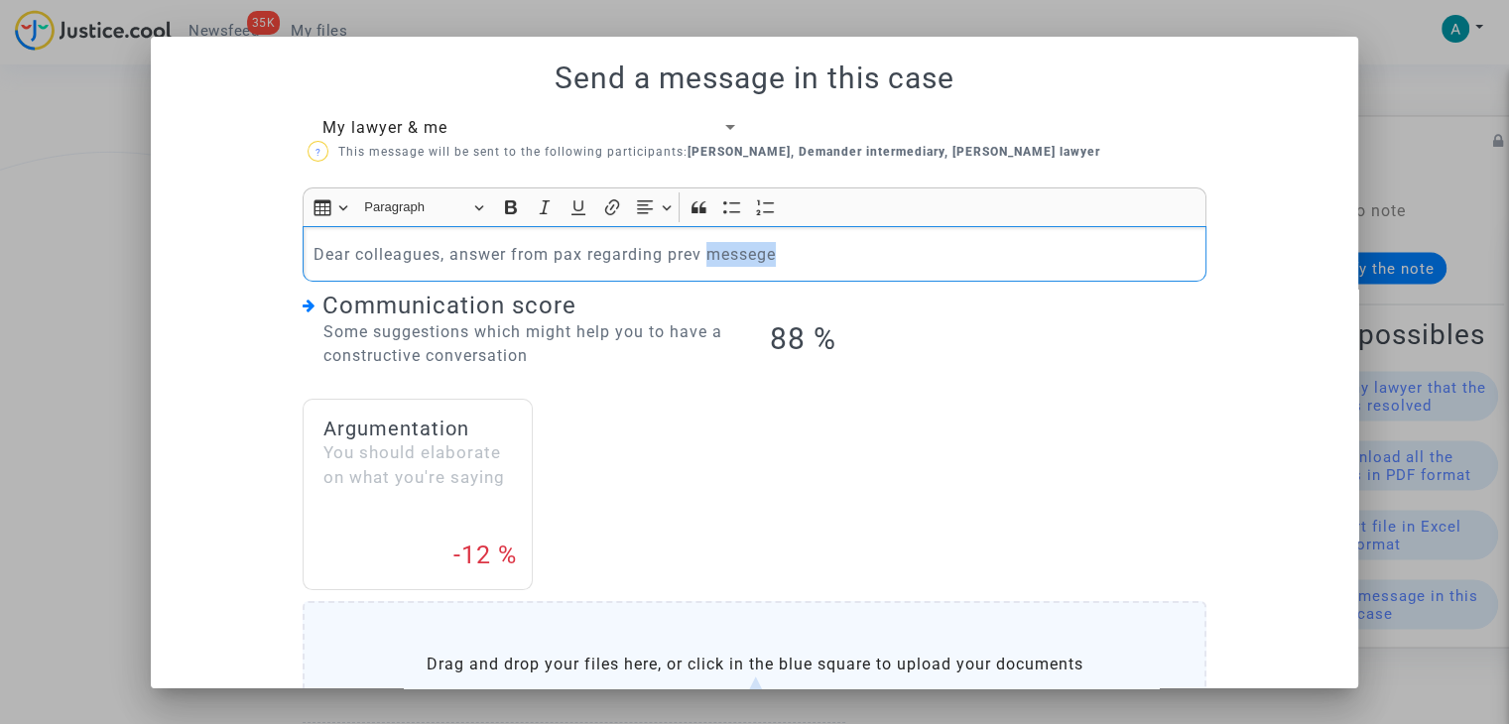  What do you see at coordinates (418, 465) in the screenshot?
I see `div: You should elaborate on what you're saying` at bounding box center [418, 465].